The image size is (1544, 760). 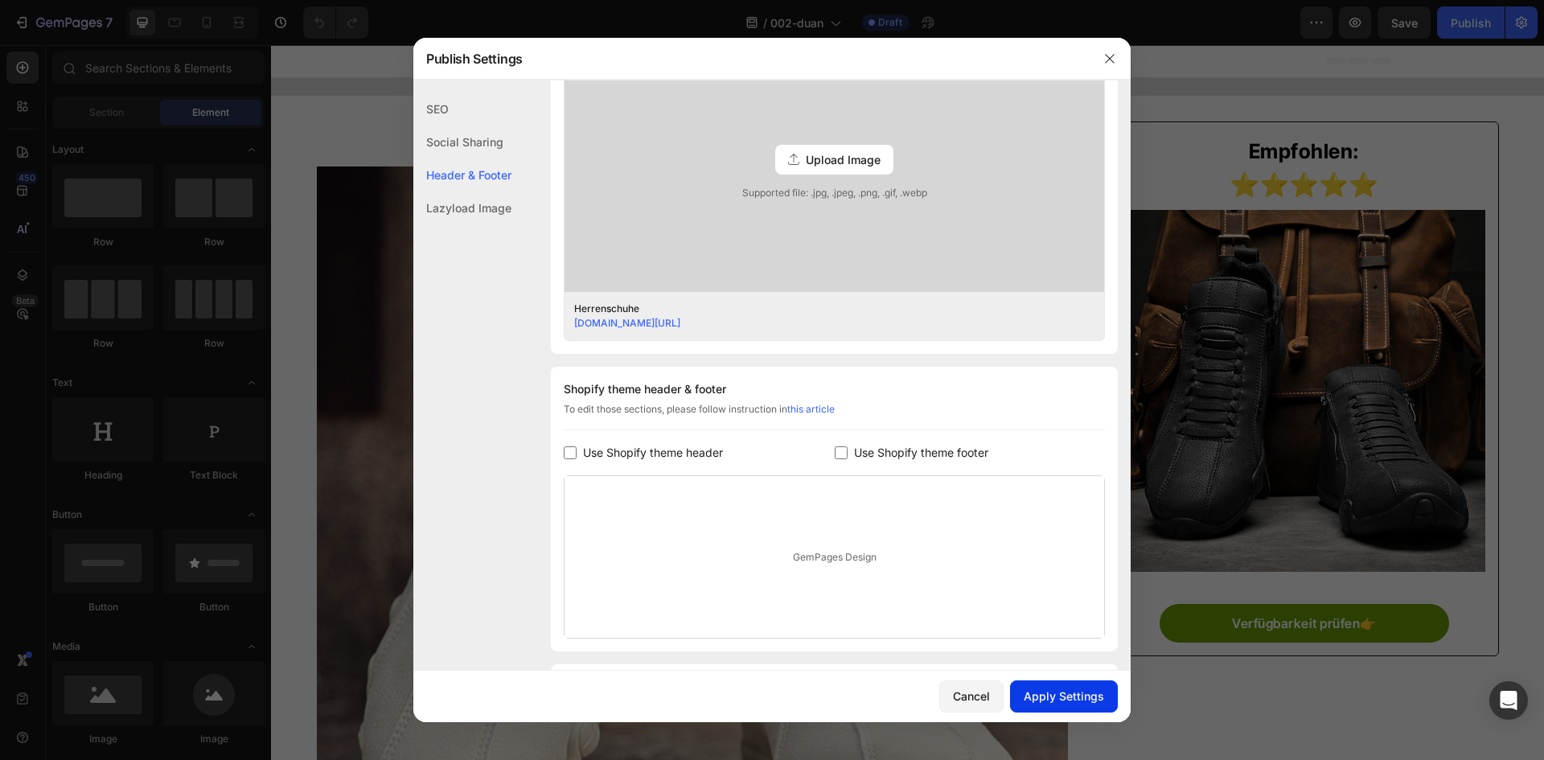 I want to click on div: Shopify theme header & footer, so click(x=834, y=389).